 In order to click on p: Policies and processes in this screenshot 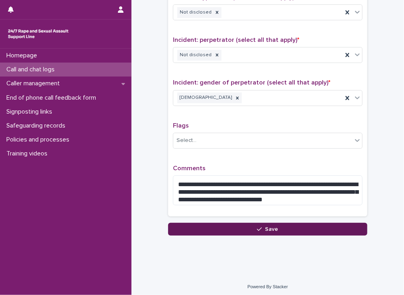, I will do `click(39, 139)`.